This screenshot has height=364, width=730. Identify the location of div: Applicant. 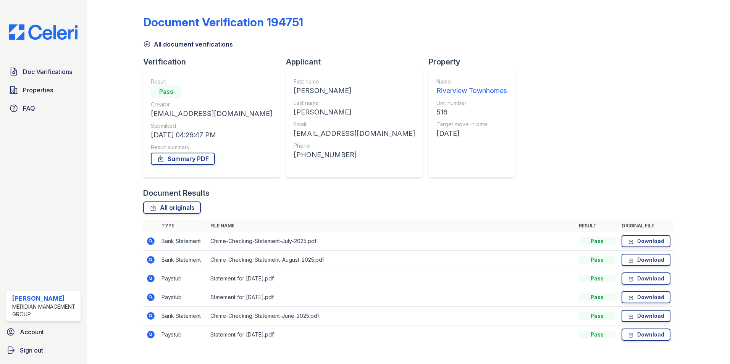
(358, 62).